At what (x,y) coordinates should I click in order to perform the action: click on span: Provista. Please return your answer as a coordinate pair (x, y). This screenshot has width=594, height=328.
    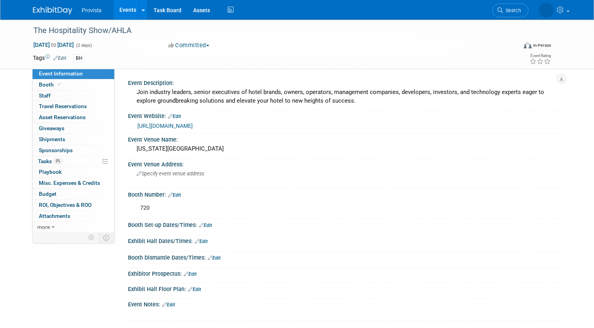
    Looking at the image, I should click on (91, 10).